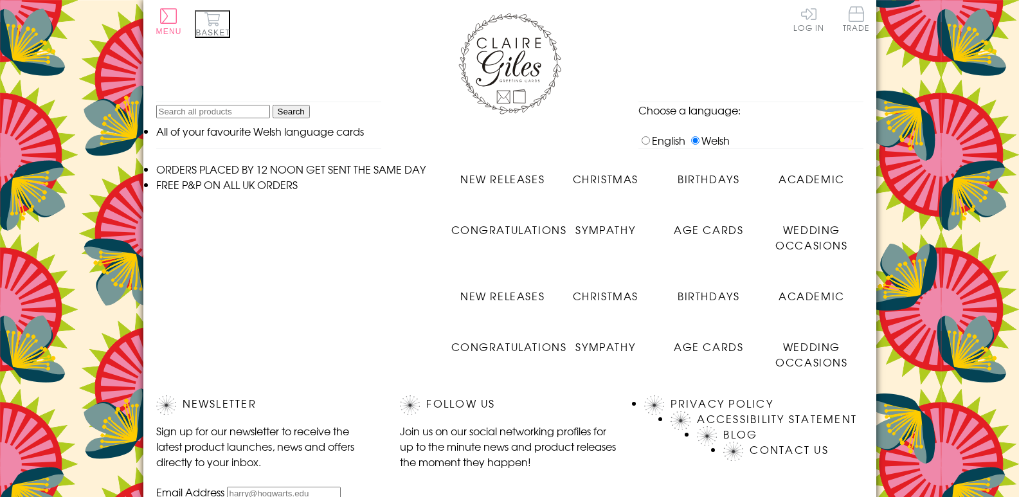  What do you see at coordinates (721, 403) in the screenshot?
I see `a: Privacy Policy` at bounding box center [721, 403].